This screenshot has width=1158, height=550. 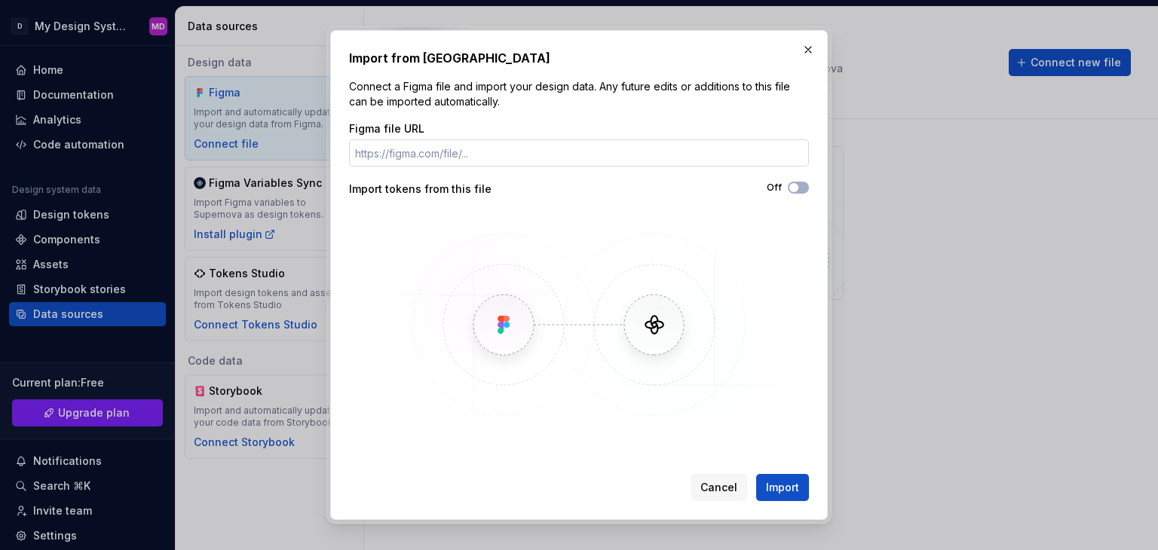 What do you see at coordinates (387, 129) in the screenshot?
I see `label: Figma file URL` at bounding box center [387, 129].